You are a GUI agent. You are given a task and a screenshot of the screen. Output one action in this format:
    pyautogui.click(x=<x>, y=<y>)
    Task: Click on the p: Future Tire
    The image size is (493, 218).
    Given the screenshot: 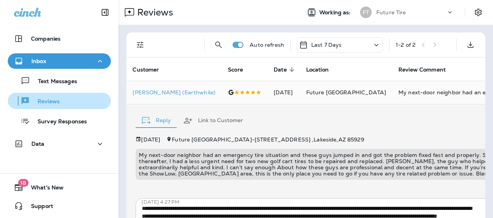 What is the action you would take?
    pyautogui.click(x=391, y=12)
    